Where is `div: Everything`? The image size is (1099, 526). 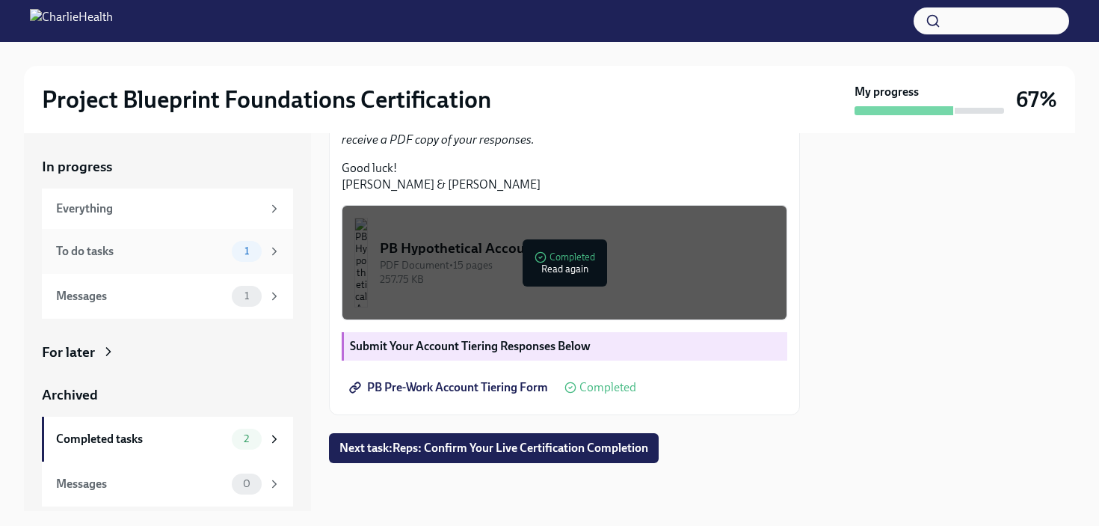 div: Everything is located at coordinates (158, 209).